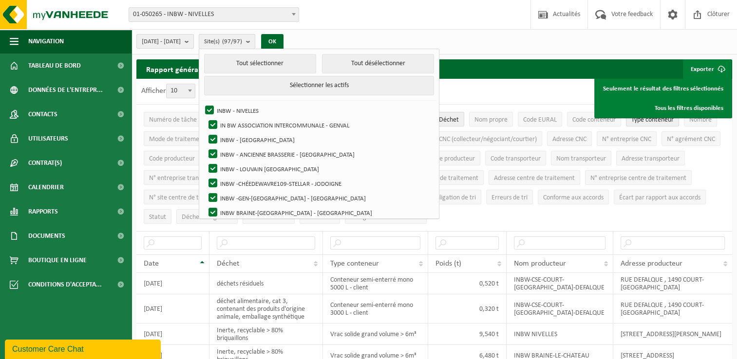 The height and width of the screenshot is (359, 737). I want to click on span: Nom propre, so click(491, 120).